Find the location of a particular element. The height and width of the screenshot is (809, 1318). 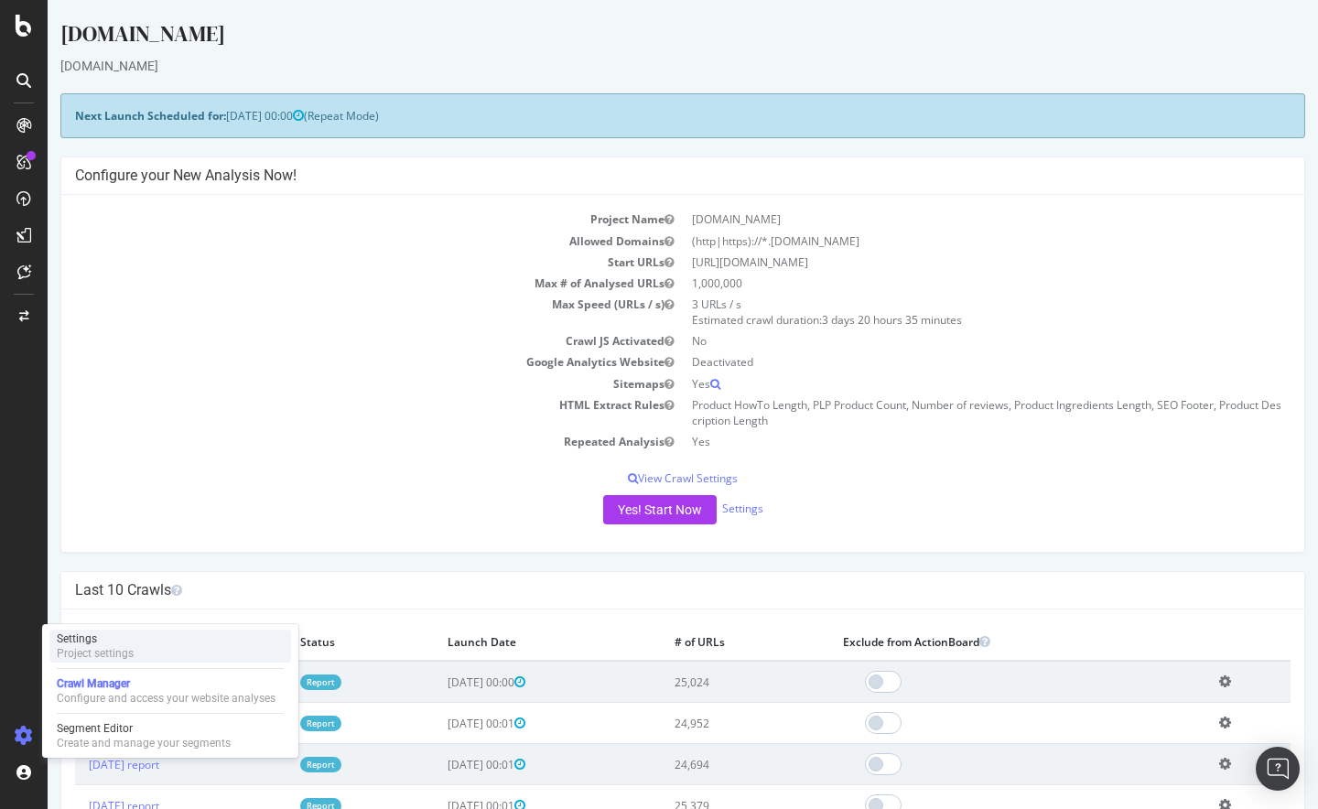

td: Start URLs is located at coordinates (331, 262).